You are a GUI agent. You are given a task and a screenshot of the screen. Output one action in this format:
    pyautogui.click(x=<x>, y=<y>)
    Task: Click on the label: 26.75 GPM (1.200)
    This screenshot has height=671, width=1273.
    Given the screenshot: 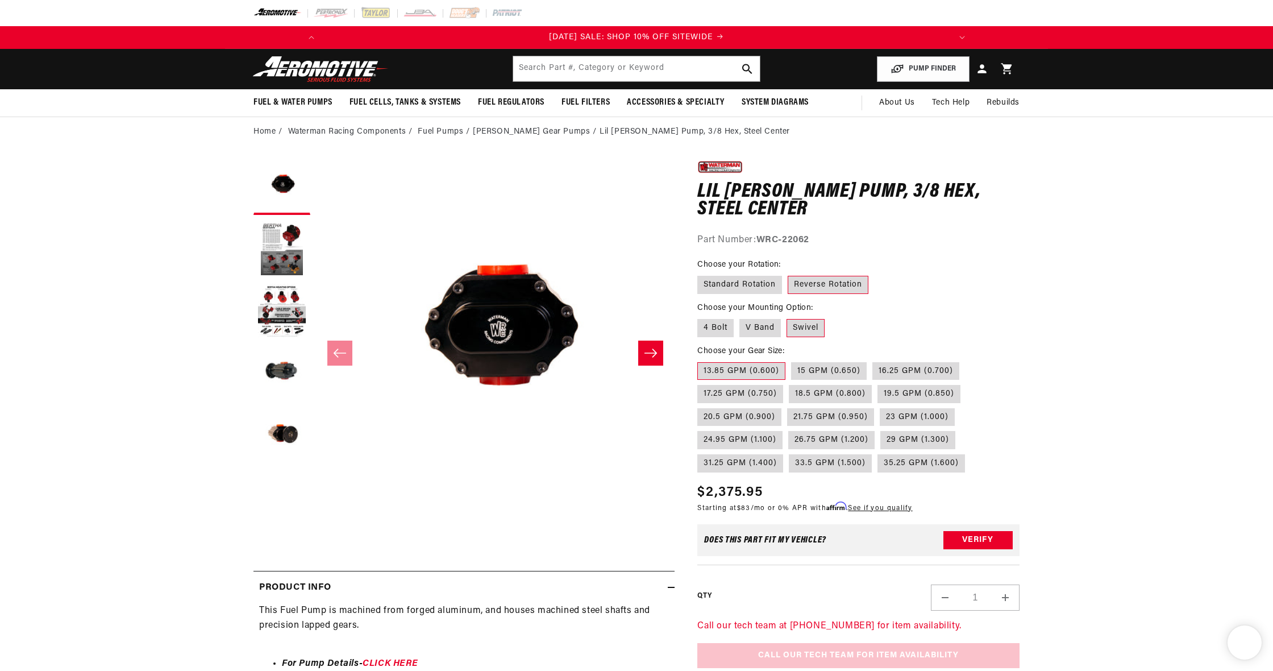 What is the action you would take?
    pyautogui.click(x=832, y=440)
    